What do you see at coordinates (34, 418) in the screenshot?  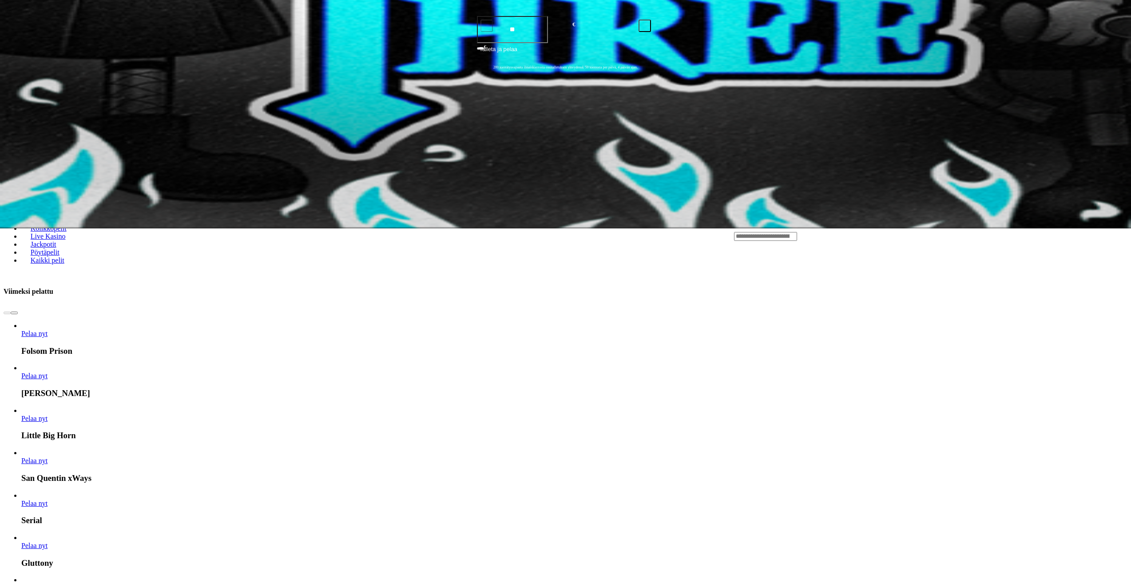 I see `a: Little Big Horn` at bounding box center [34, 418].